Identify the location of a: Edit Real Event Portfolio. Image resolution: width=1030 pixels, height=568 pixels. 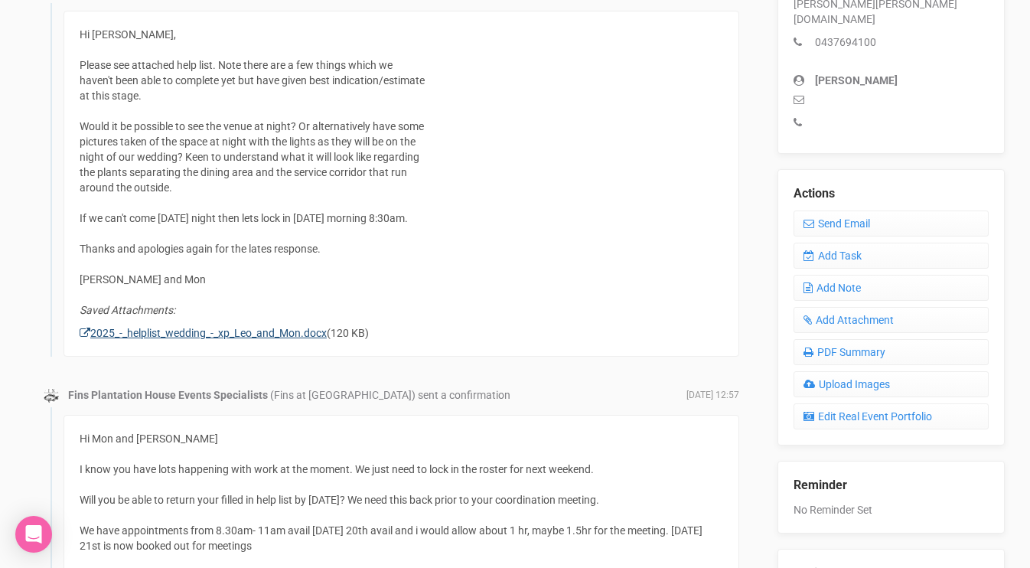
(891, 416).